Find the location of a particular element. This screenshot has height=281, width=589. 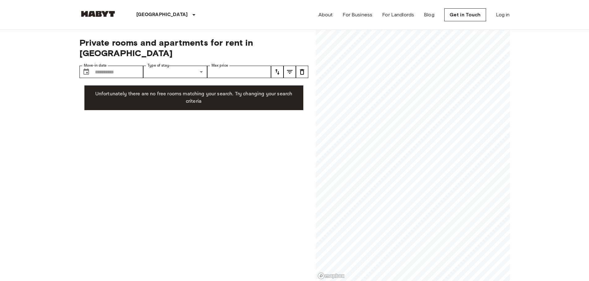

a: Log in is located at coordinates (502, 15).